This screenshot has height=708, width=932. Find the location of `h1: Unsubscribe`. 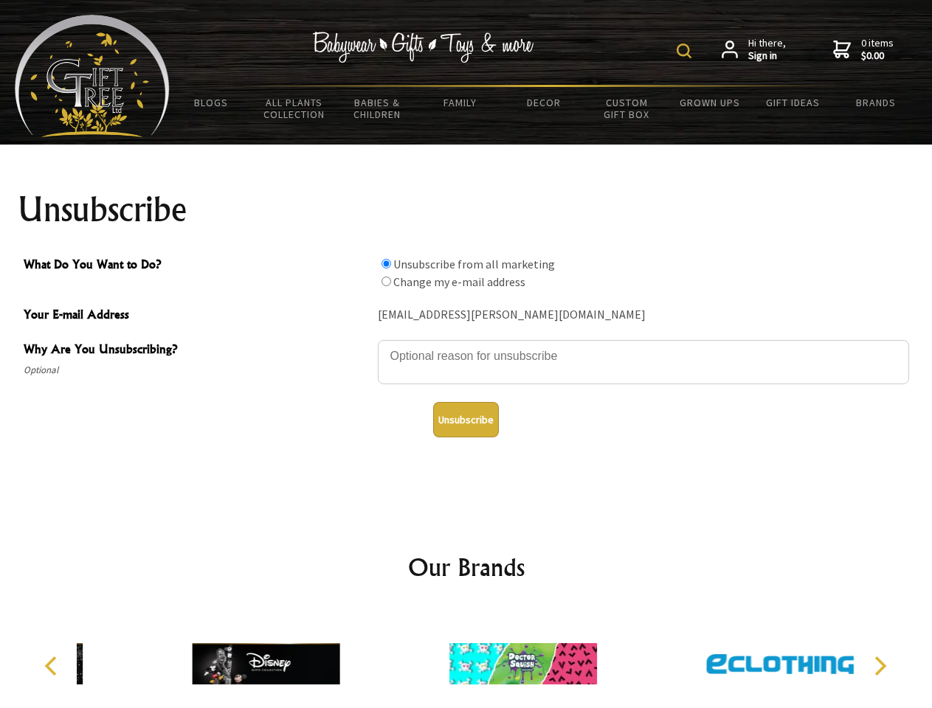

h1: Unsubscribe is located at coordinates (466, 209).